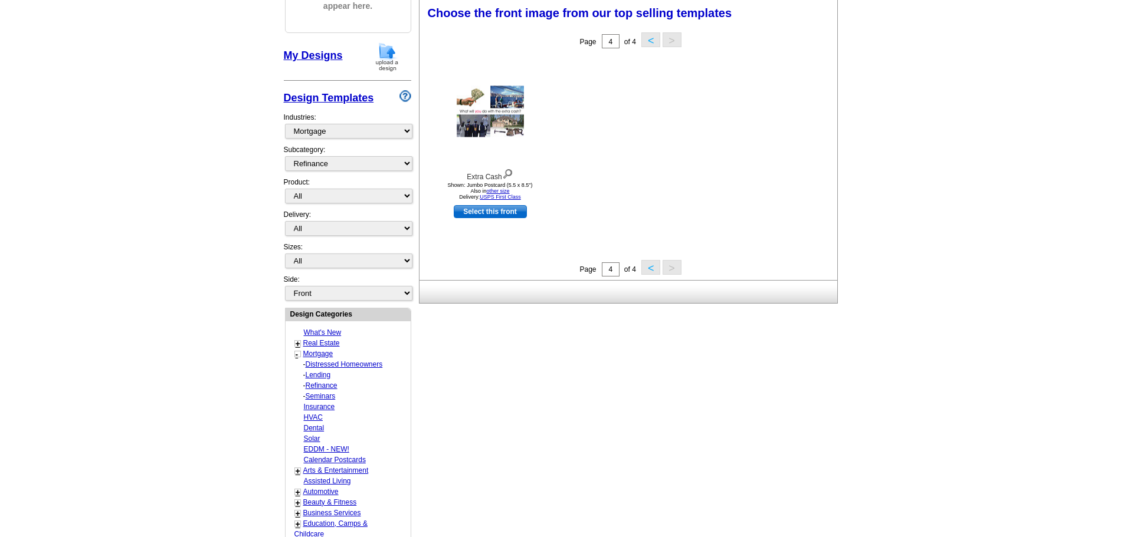 The width and height of the screenshot is (1124, 537). I want to click on a: Automotive, so click(321, 492).